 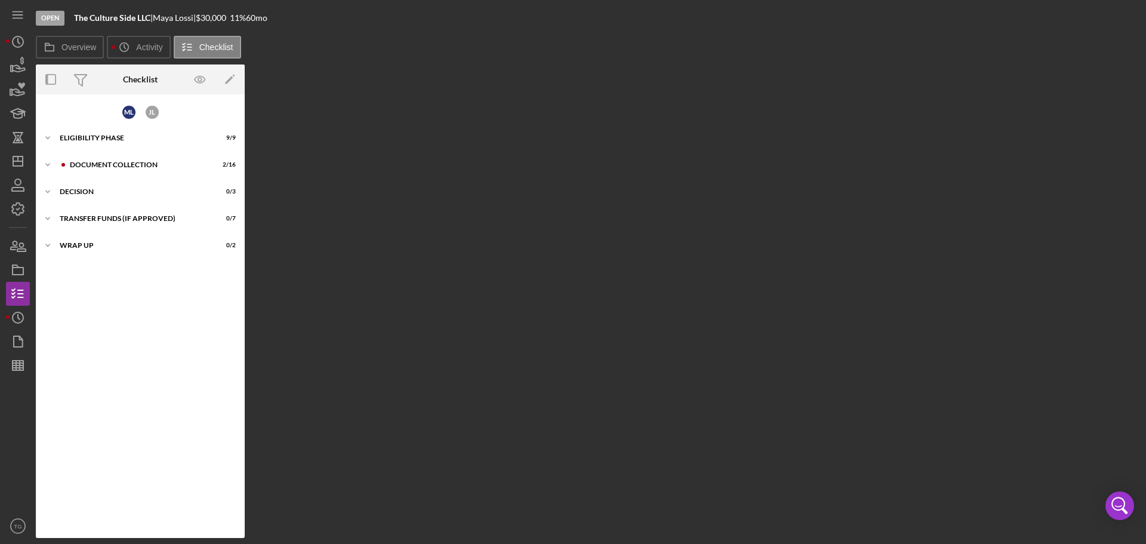 I want to click on div: Eligibility Phase, so click(x=133, y=138).